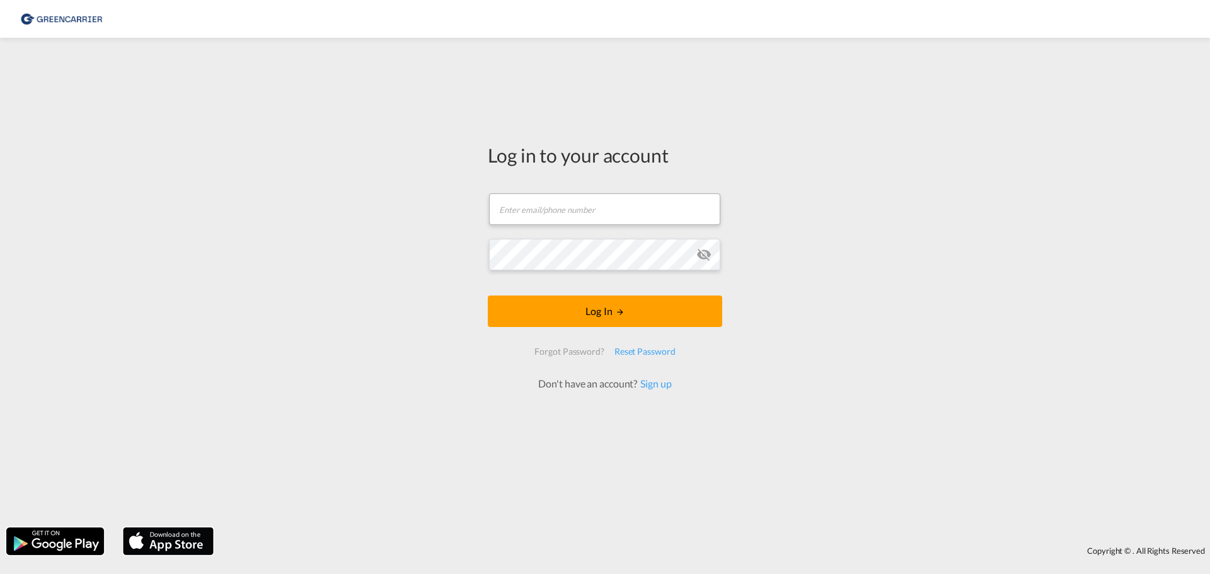 This screenshot has width=1210, height=574. Describe the element at coordinates (569, 352) in the screenshot. I see `div: Forgot Password?` at that location.